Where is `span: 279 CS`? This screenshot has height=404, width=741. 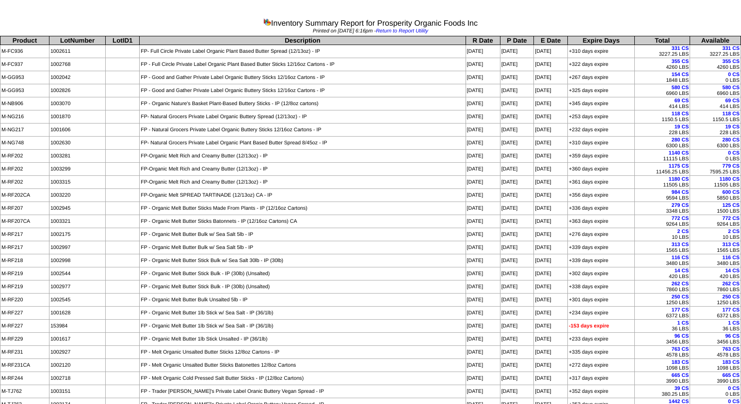 span: 279 CS is located at coordinates (680, 206).